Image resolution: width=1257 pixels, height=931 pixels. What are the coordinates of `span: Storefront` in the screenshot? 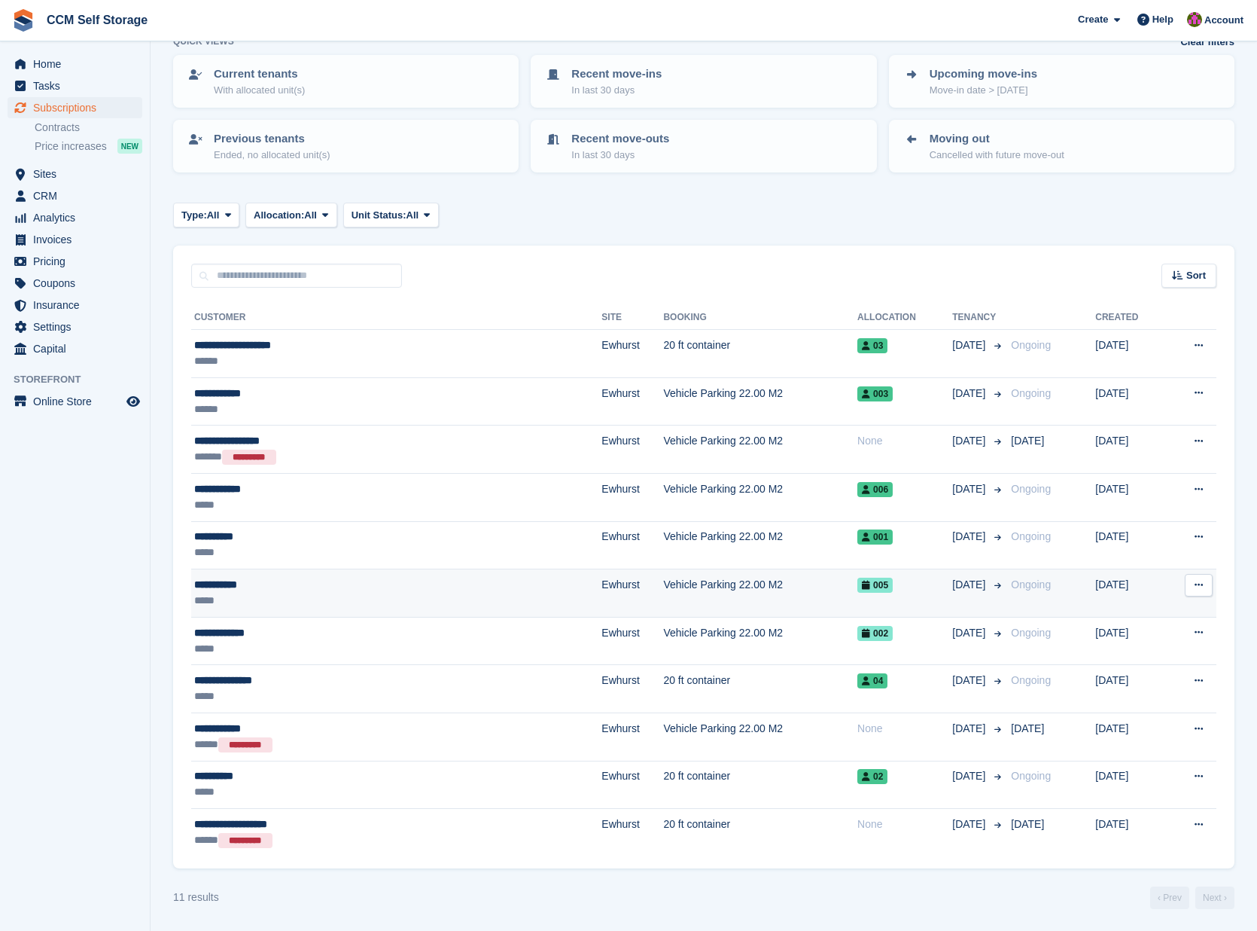 It's located at (81, 379).